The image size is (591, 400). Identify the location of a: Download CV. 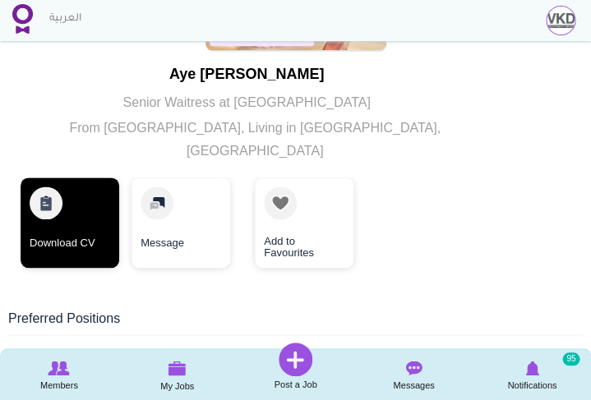
(70, 223).